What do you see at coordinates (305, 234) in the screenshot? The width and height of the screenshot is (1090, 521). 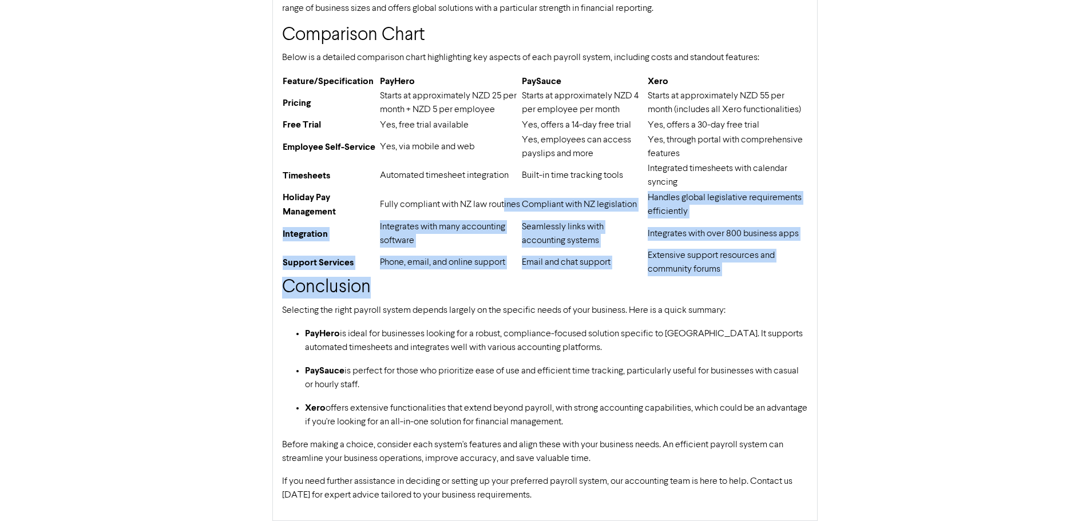 I see `strong: Integration` at bounding box center [305, 234].